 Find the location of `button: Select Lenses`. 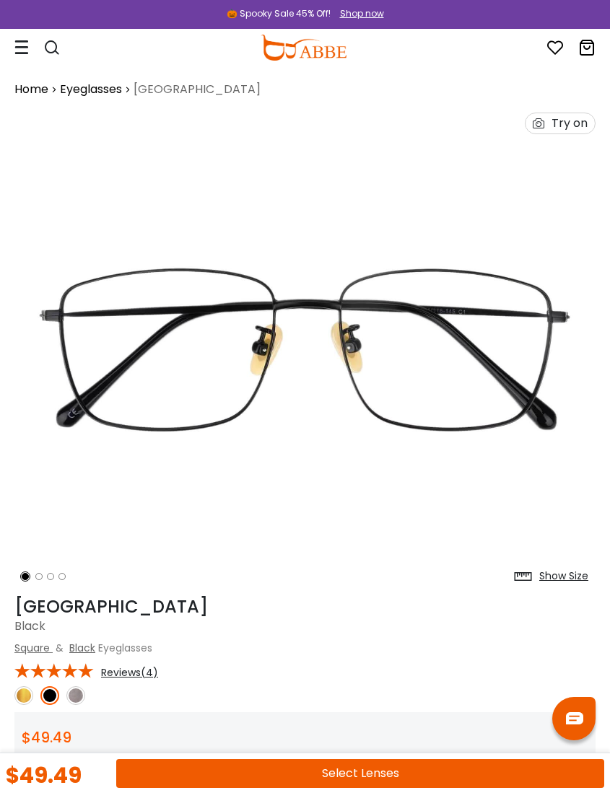

button: Select Lenses is located at coordinates (360, 774).